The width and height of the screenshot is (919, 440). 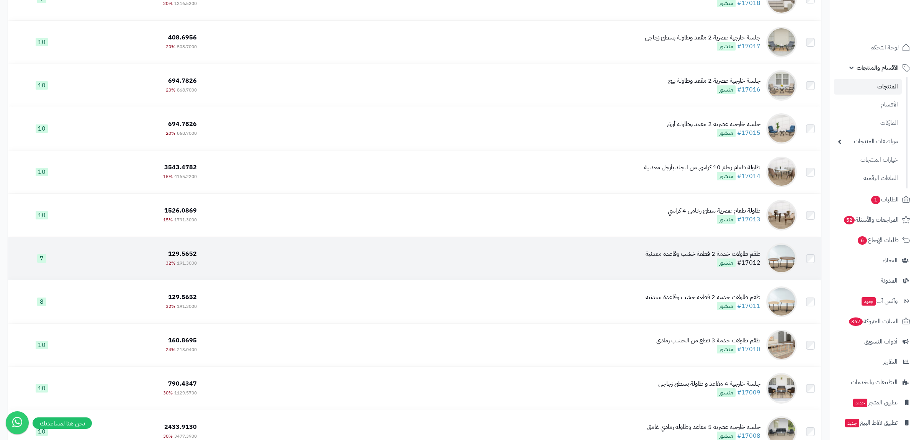 What do you see at coordinates (713, 124) in the screenshot?
I see `div: جلسة خارجية عصرية 2 مقعد وطاولة أزرق` at bounding box center [713, 124].